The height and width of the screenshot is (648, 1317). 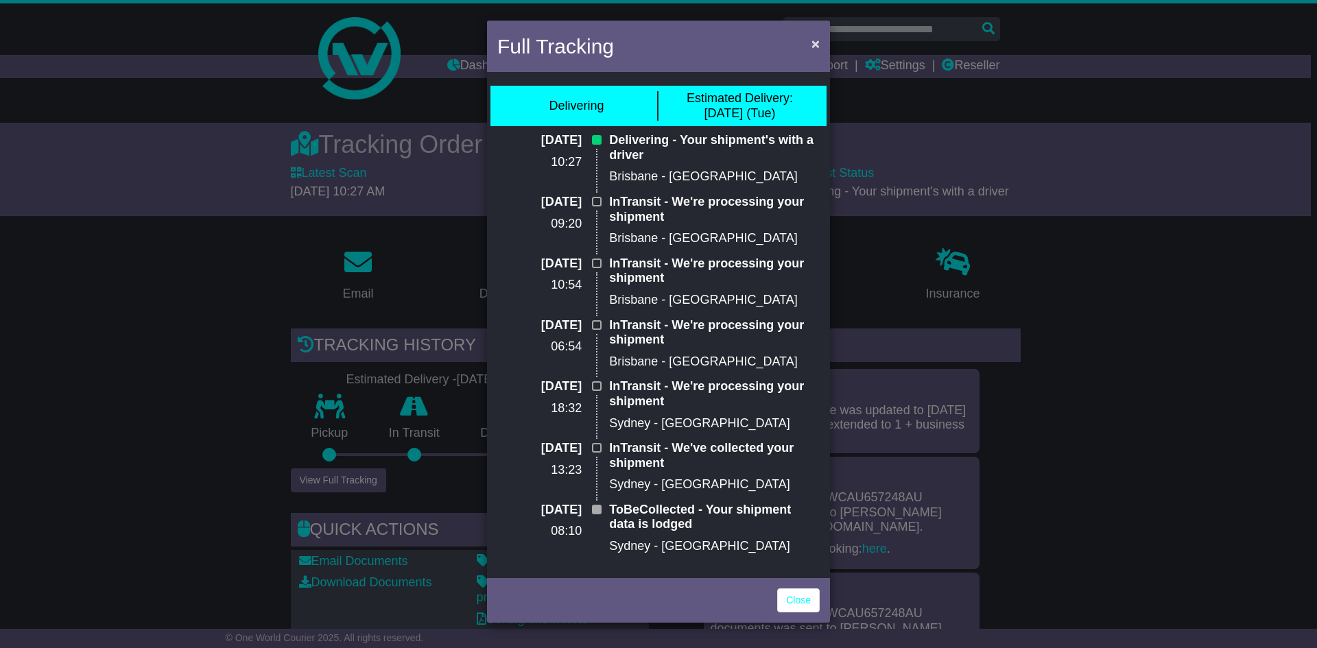 I want to click on p: 18:32, so click(x=539, y=409).